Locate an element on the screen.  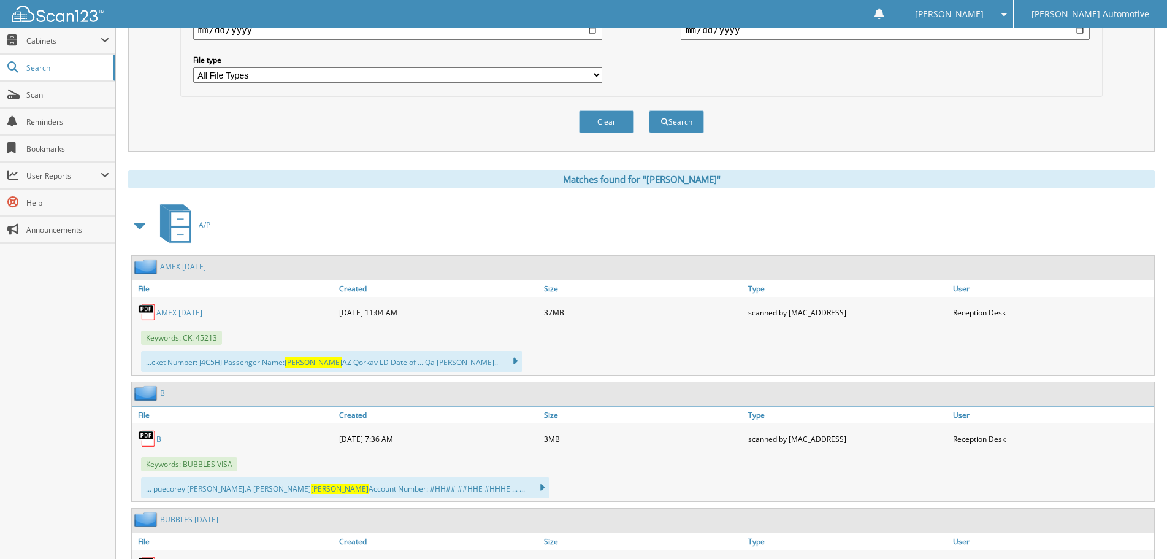
img: scan123-logo-white.svg is located at coordinates (58, 13).